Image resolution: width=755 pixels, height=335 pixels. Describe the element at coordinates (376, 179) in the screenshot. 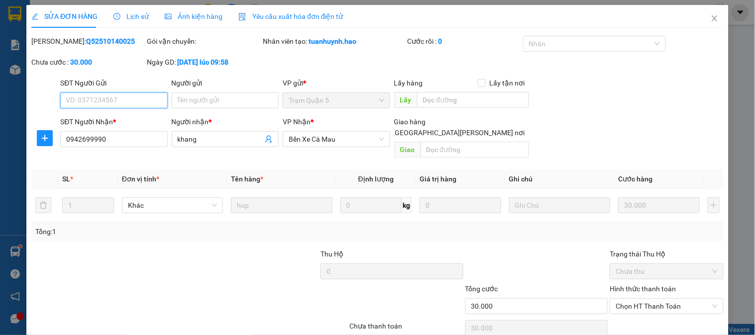

I see `span: Định lượng` at that location.